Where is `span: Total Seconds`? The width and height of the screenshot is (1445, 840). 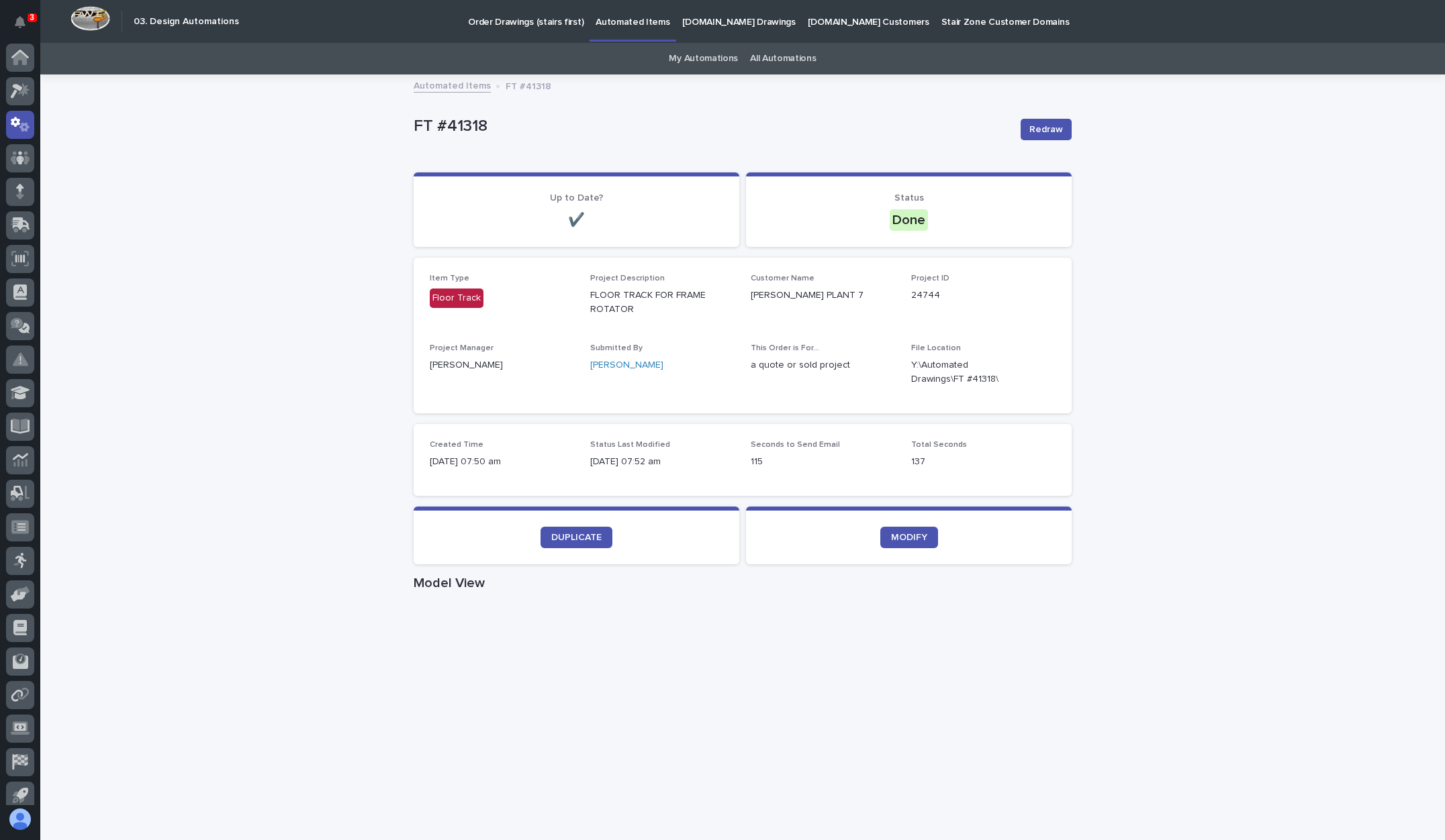
span: Total Seconds is located at coordinates (939, 445).